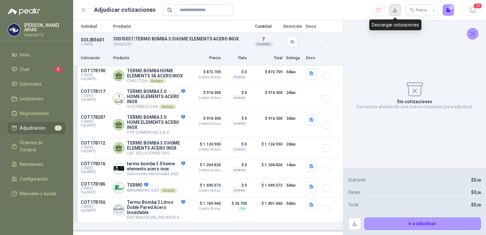 The image size is (486, 235). I want to click on p: 10002251, so click(178, 44).